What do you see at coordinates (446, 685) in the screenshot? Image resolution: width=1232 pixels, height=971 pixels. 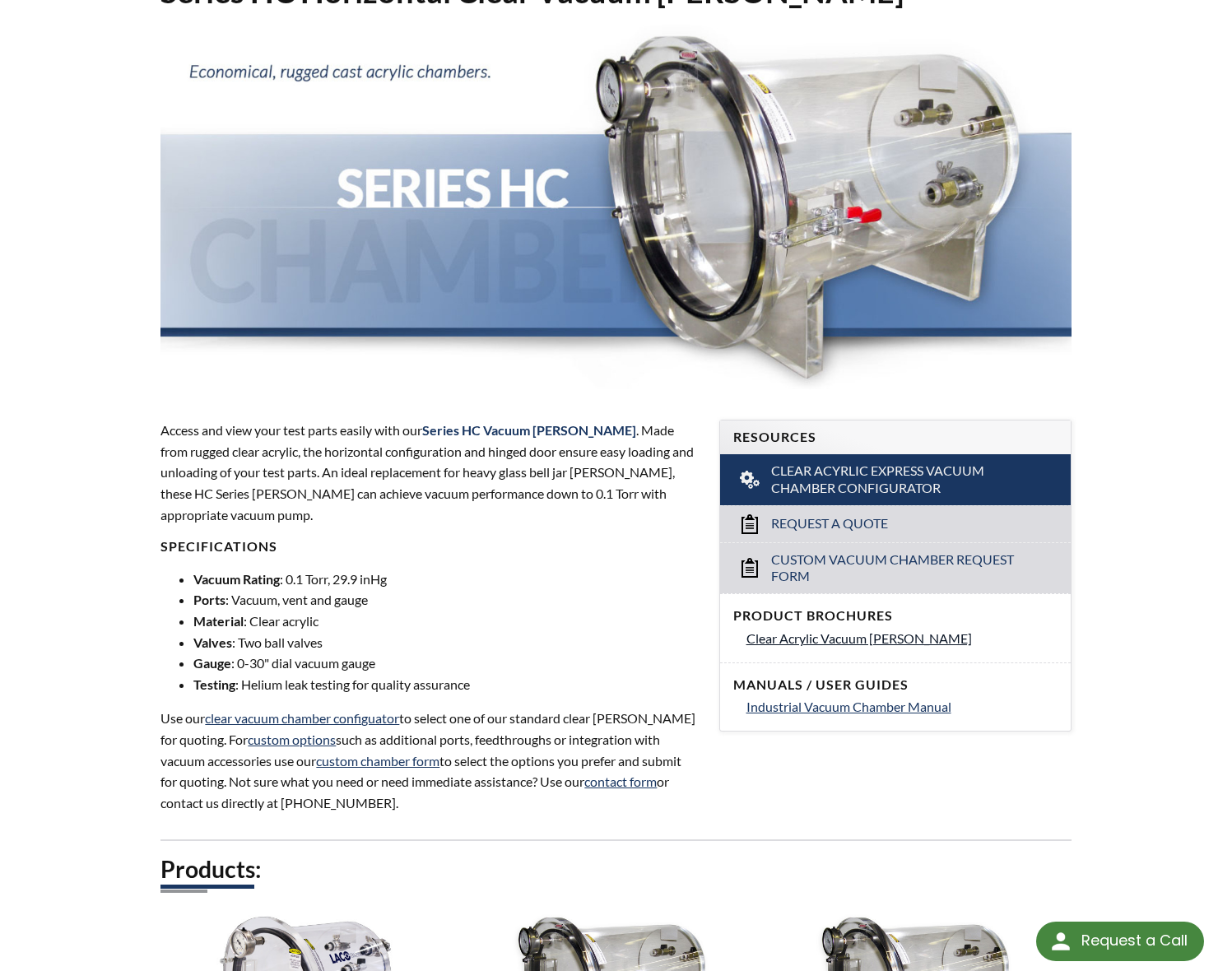 I see `li: : Helium leak testing for quality assurance` at bounding box center [446, 685].